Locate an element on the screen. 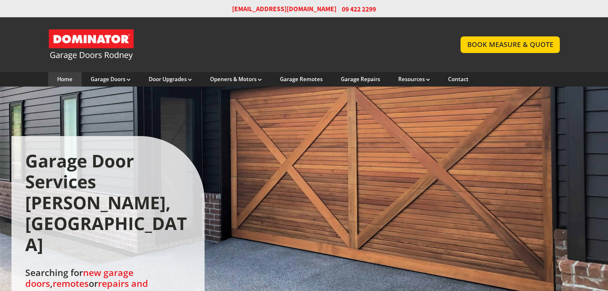  a: new garage doors is located at coordinates (79, 278).